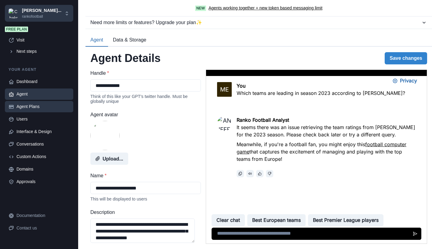  What do you see at coordinates (43, 119) in the screenshot?
I see `div: Users` at bounding box center [43, 119].